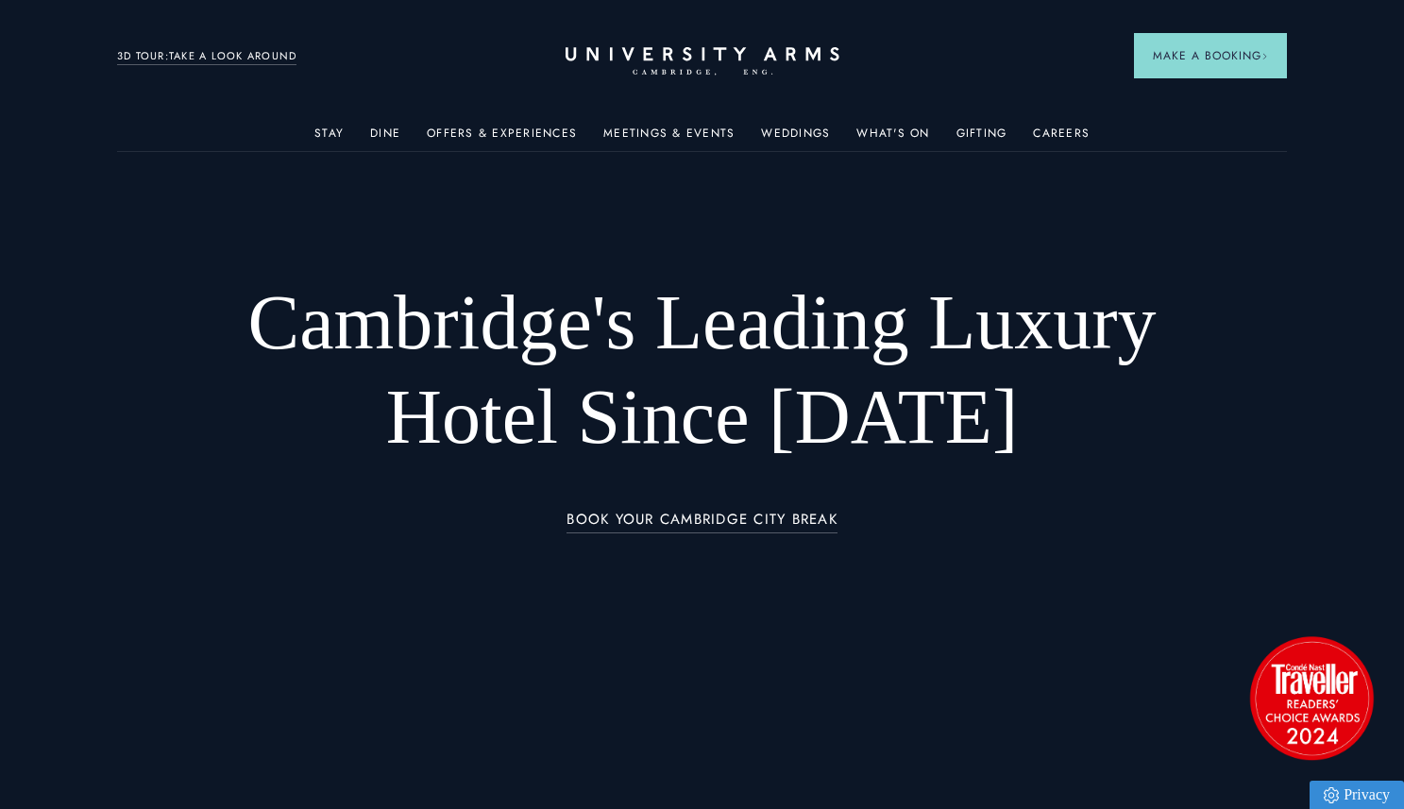 The height and width of the screenshot is (809, 1404). Describe the element at coordinates (669, 139) in the screenshot. I see `a: Meetings & Events` at that location.